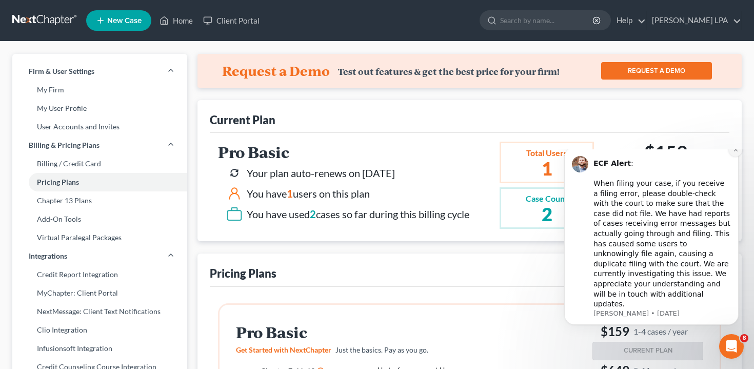 This screenshot has height=369, width=754. What do you see at coordinates (313, 214) in the screenshot?
I see `span: 2` at bounding box center [313, 214].